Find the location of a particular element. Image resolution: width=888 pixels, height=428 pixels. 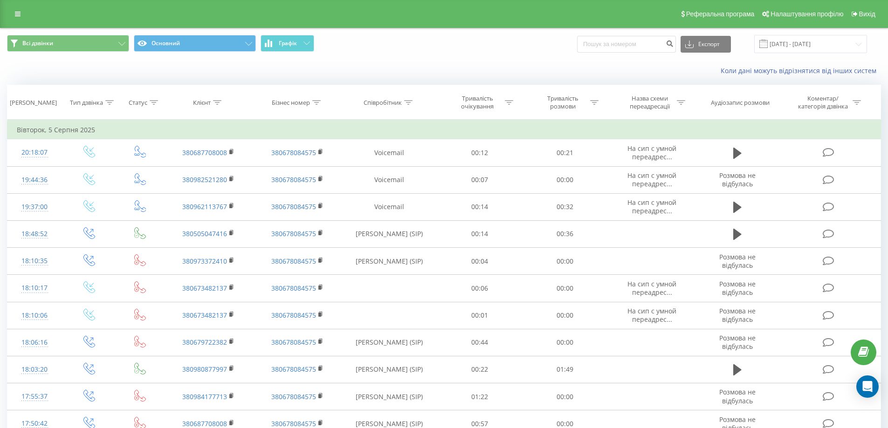

td: 00:06 is located at coordinates (479, 288).